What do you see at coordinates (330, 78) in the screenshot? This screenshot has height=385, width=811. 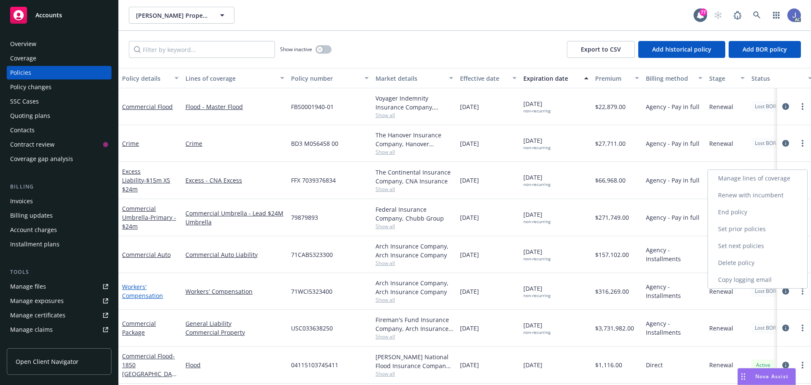 I see `button: Policy number` at bounding box center [330, 78].